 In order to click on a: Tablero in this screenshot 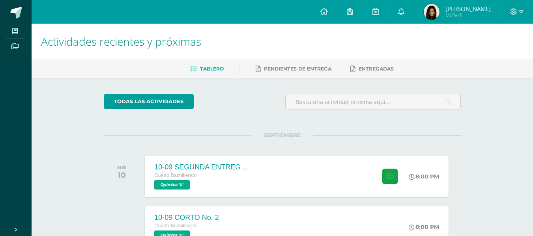, I will do `click(207, 69)`.